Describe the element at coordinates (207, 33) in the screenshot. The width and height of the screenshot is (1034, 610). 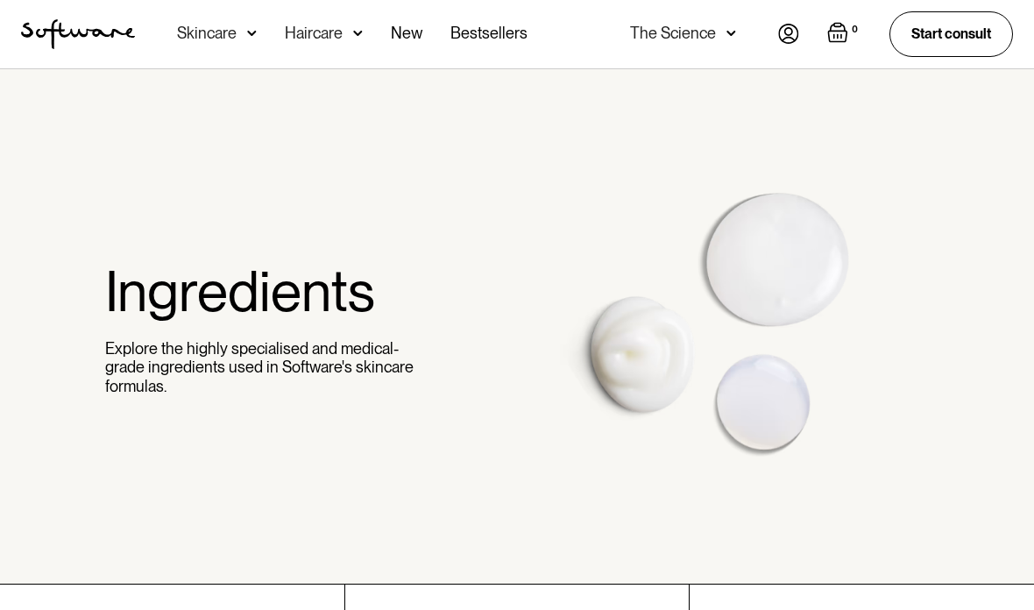
I see `div: Skincare` at that location.